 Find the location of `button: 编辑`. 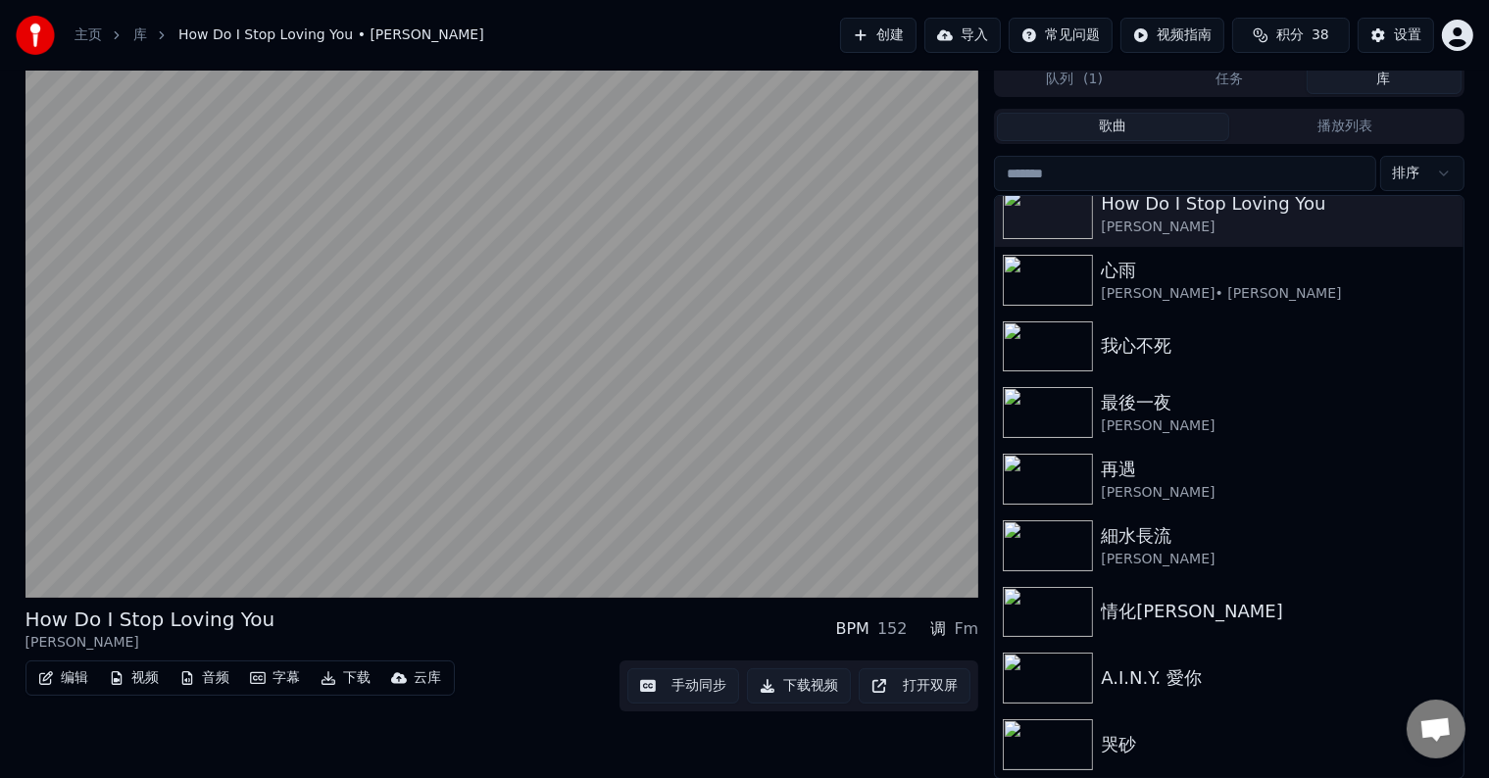

button: 编辑 is located at coordinates (64, 678).